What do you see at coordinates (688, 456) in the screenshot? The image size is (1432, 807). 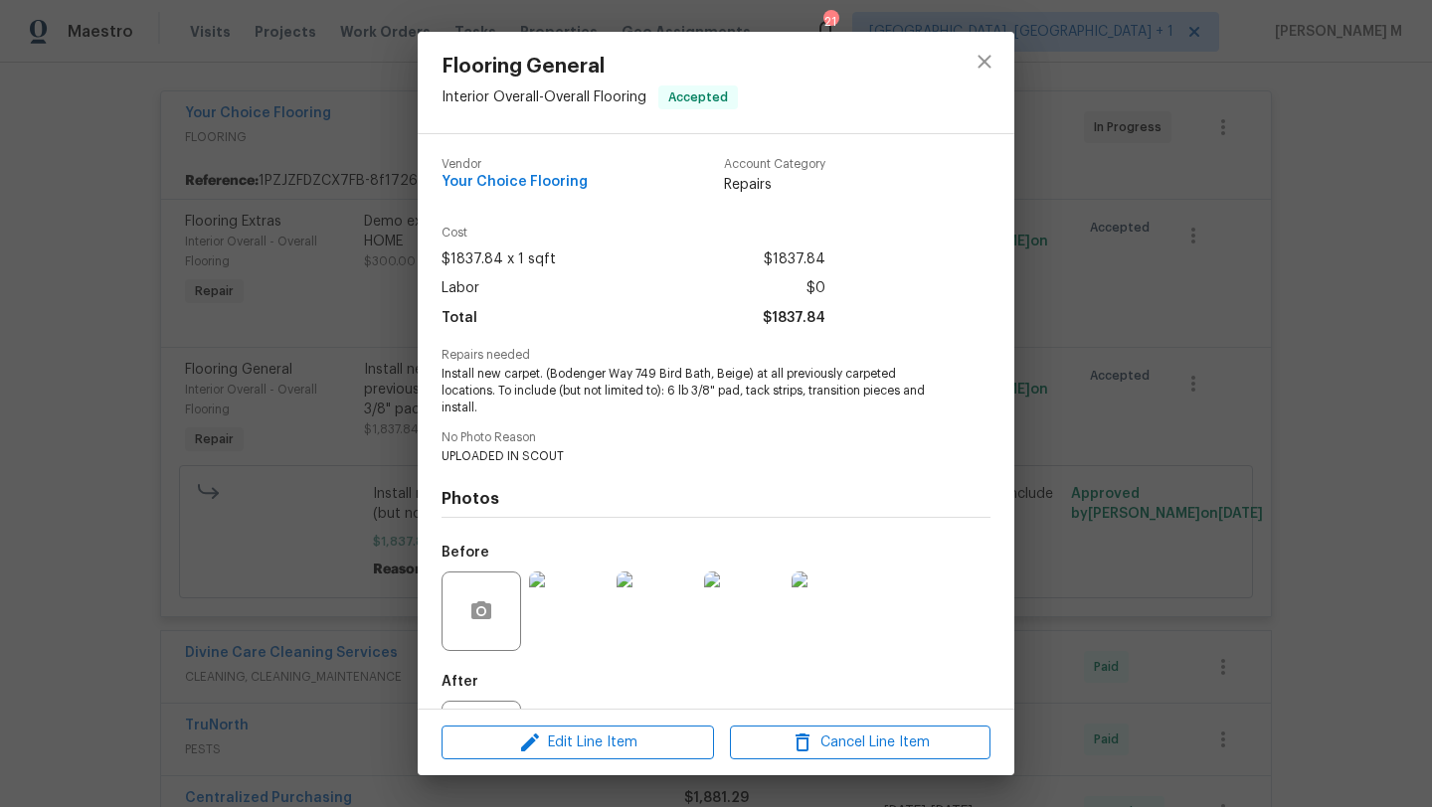 I see `span: UPLOADED IN SCOUT` at bounding box center [688, 456].